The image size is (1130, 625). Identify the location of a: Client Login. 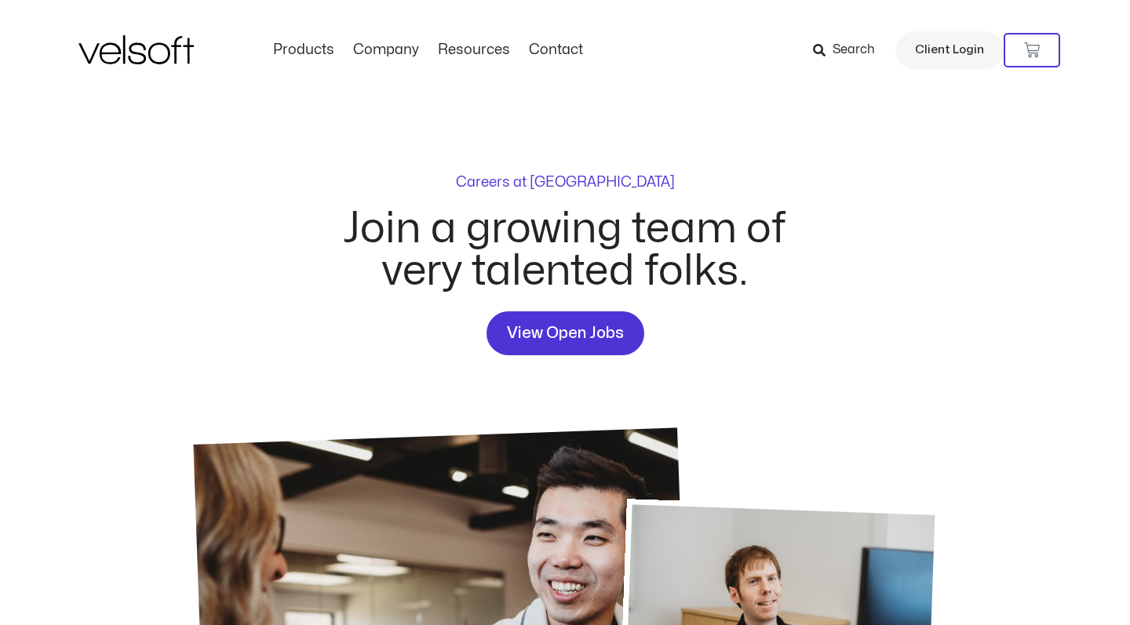
(949, 50).